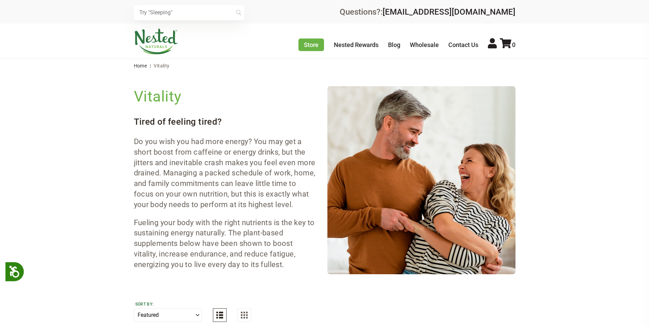 The image size is (649, 326). Describe the element at coordinates (356, 45) in the screenshot. I see `a: Nested Rewards` at that location.